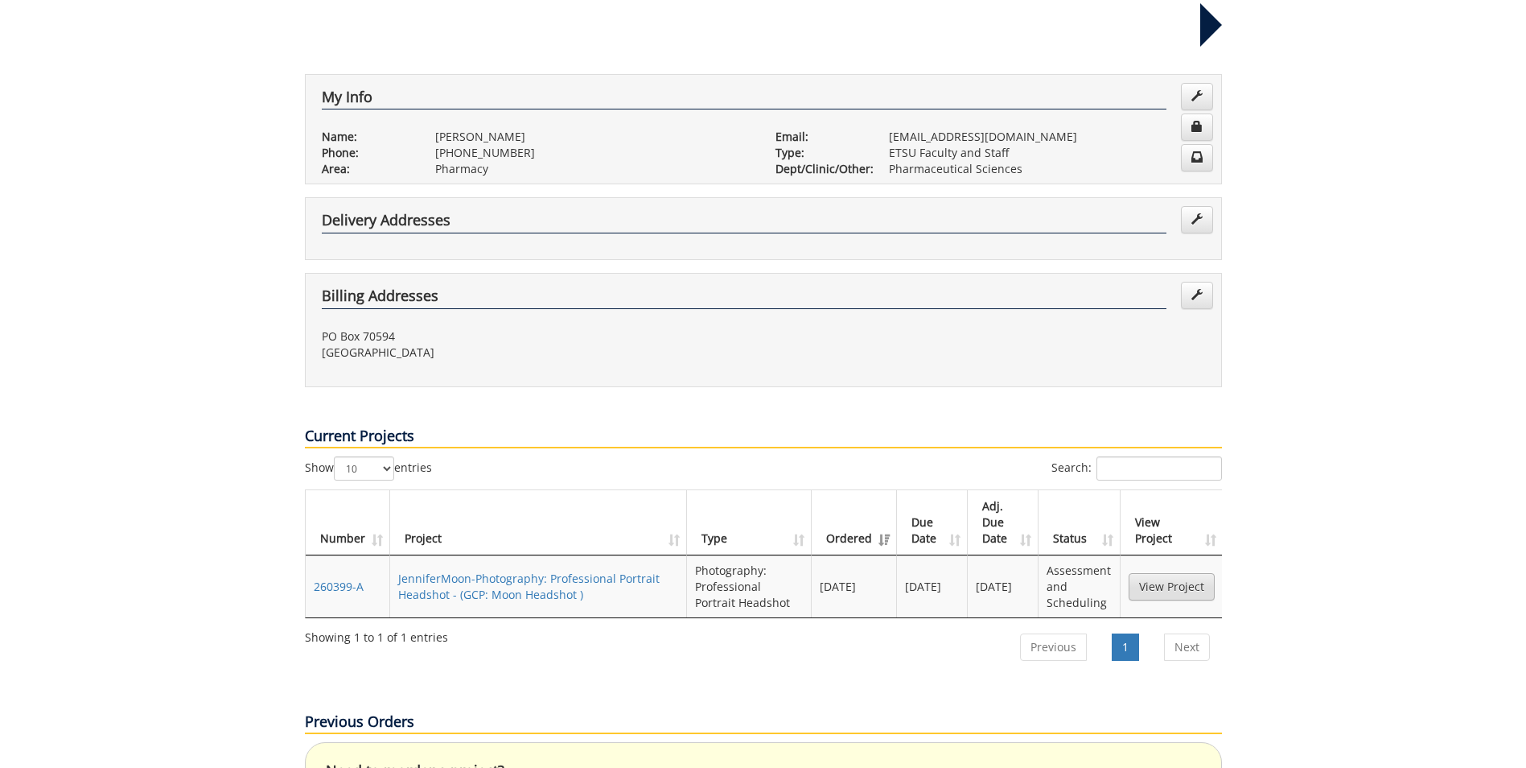  What do you see at coordinates (1137, 468) in the screenshot?
I see `label: Search:` at bounding box center [1137, 468].